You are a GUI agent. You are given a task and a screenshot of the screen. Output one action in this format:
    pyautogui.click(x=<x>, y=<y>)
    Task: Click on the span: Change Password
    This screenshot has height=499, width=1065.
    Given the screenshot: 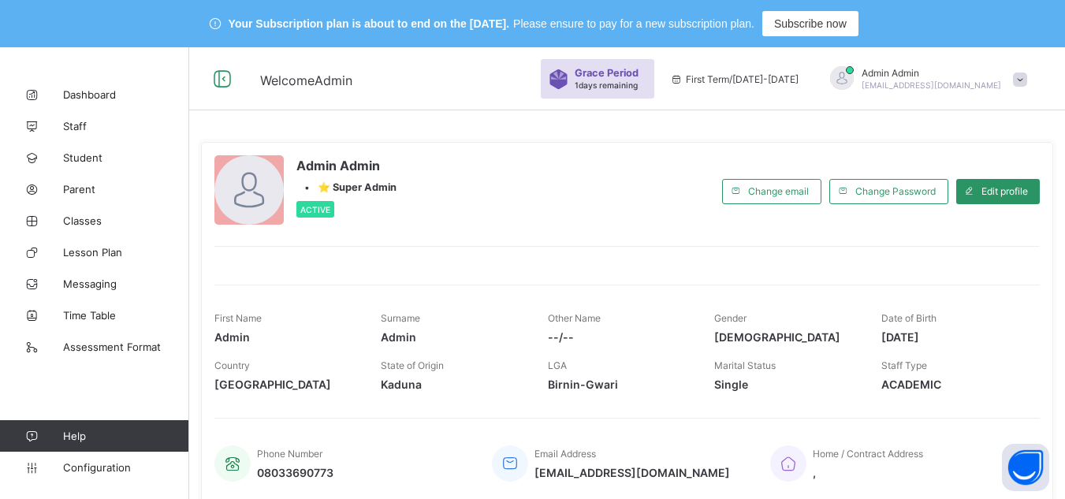 What is the action you would take?
    pyautogui.click(x=895, y=191)
    